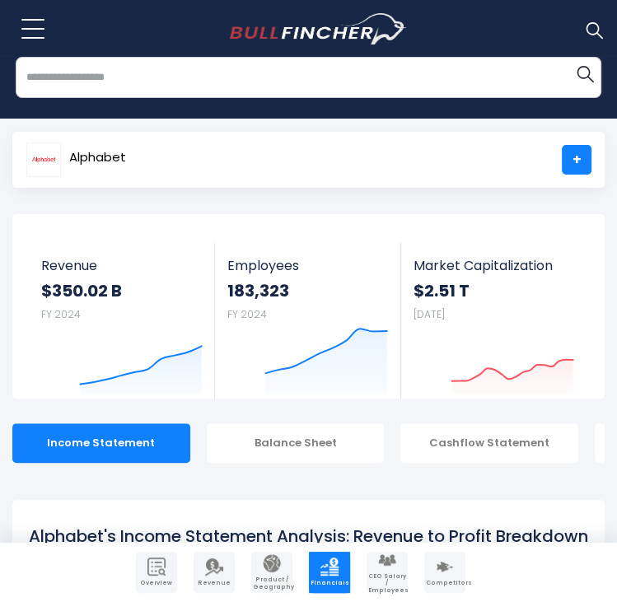 Image resolution: width=617 pixels, height=602 pixels. What do you see at coordinates (387, 583) in the screenshot?
I see `span: CEO Salary / Employees` at bounding box center [387, 583].